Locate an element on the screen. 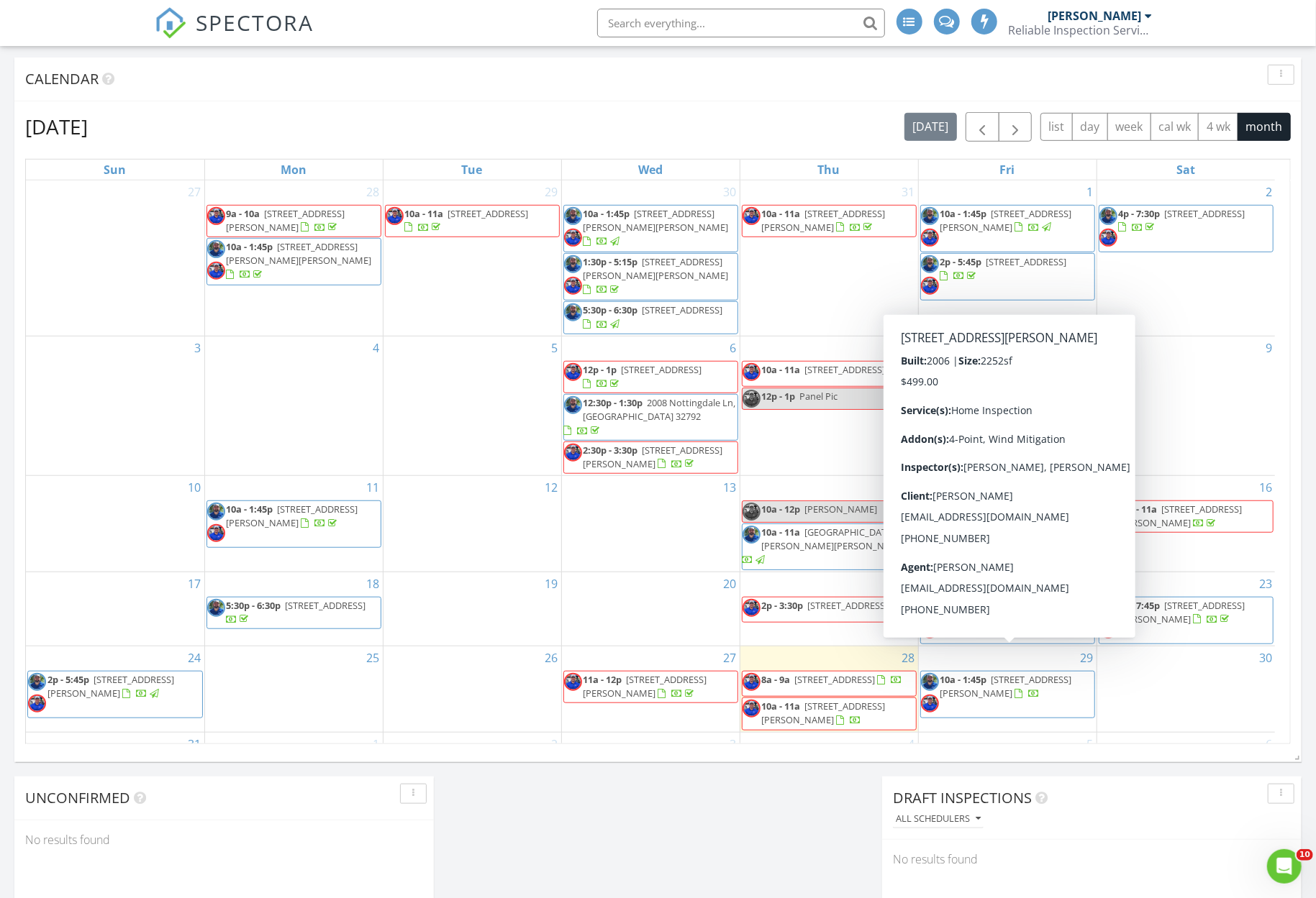  a: Go to September 1, 2025 is located at coordinates (376, 745).